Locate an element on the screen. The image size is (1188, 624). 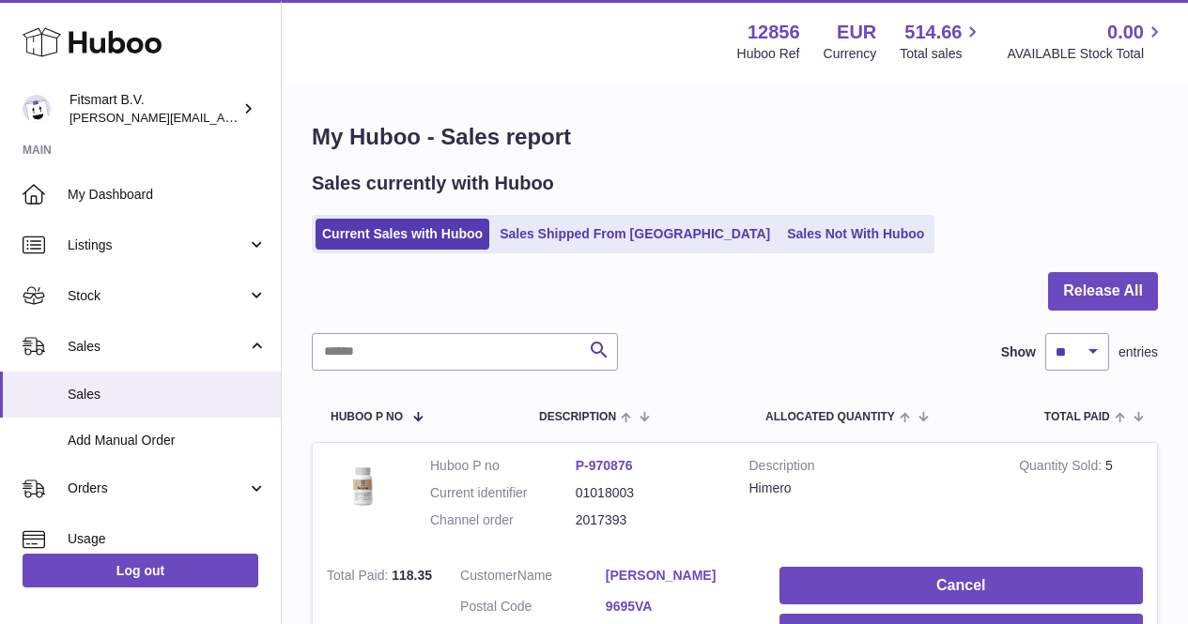
span: AVAILABLE Stock Total is located at coordinates (1085, 54).